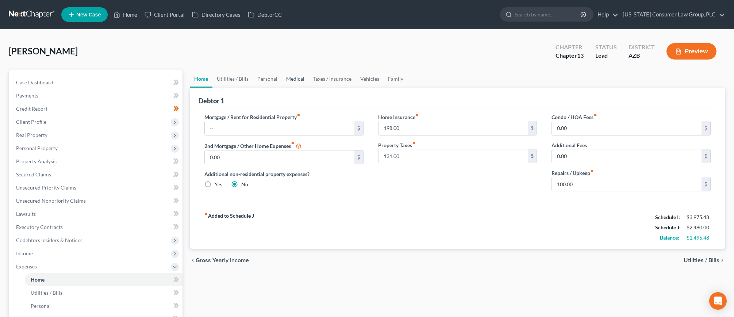 Image resolution: width=734 pixels, height=317 pixels. What do you see at coordinates (193, 260) in the screenshot?
I see `i: chevron_left` at bounding box center [193, 260].